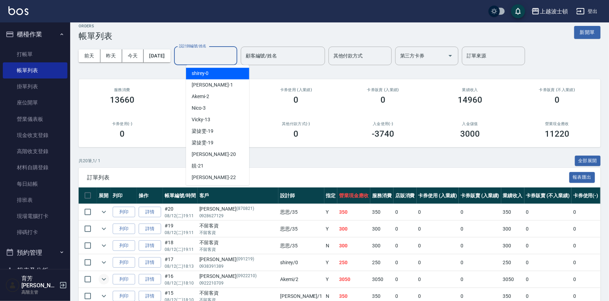  Describe the element at coordinates (550, 11) in the screenshot. I see `button: 上越波士頓` at that location.